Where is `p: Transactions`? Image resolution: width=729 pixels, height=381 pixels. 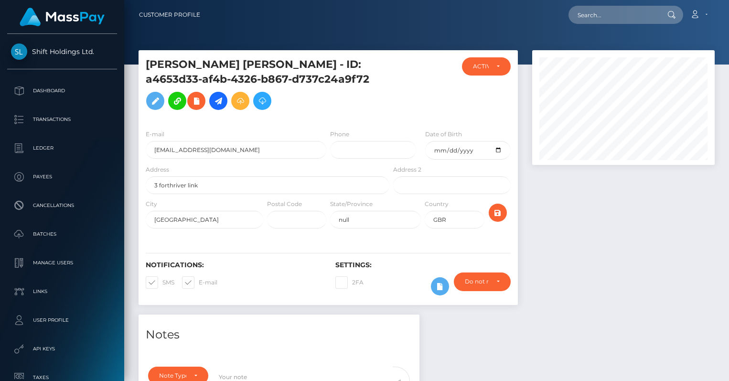 p: Transactions is located at coordinates (62, 119).